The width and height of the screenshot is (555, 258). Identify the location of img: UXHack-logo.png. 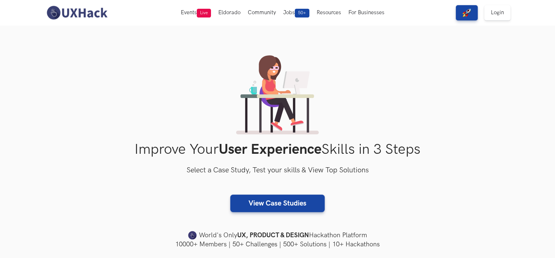
(77, 13).